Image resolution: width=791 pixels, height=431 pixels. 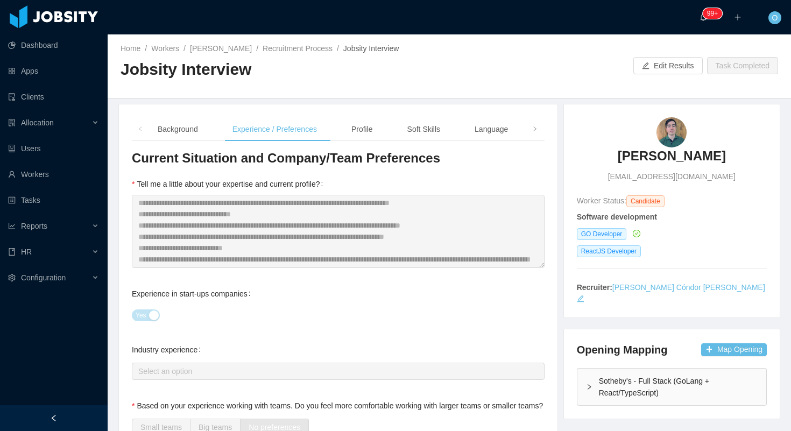 What do you see at coordinates (637, 234) in the screenshot?
I see `i: icon: check-circle` at bounding box center [637, 234].